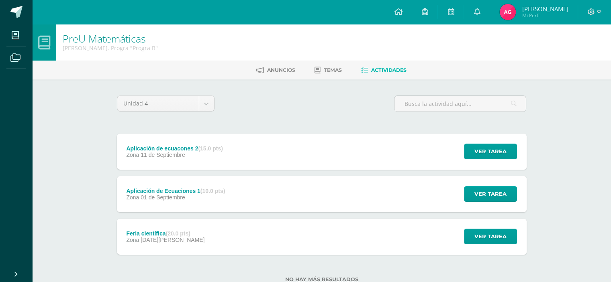  Describe the element at coordinates (175, 191) in the screenshot. I see `div: Aplicación de Ecuaciones 1` at that location.